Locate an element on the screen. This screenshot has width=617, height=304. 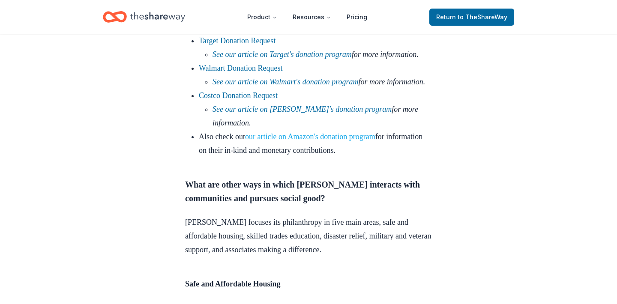
a: Costco Donation Request is located at coordinates (238, 95).